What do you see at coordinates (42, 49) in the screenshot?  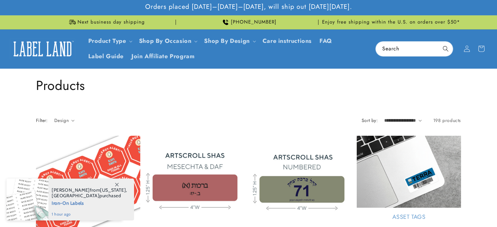 I see `img: Label Land` at bounding box center [42, 49].